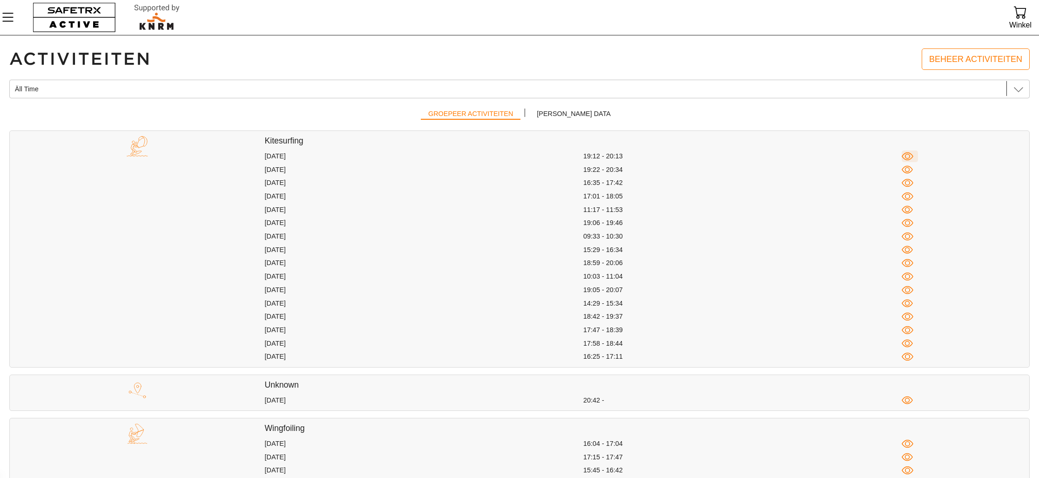  I want to click on span: Beheer activiteiten, so click(976, 59).